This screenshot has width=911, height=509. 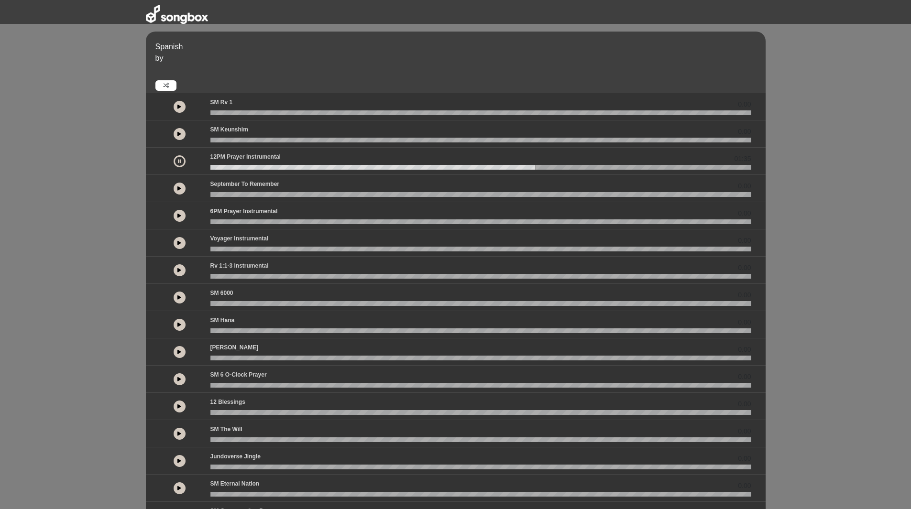 I want to click on p: Voyager Instrumental, so click(x=240, y=239).